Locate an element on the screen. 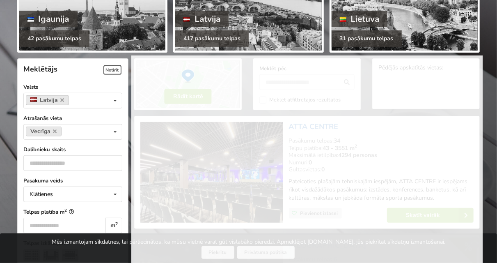 The height and width of the screenshot is (263, 497). div: Latvija is located at coordinates (202, 19).